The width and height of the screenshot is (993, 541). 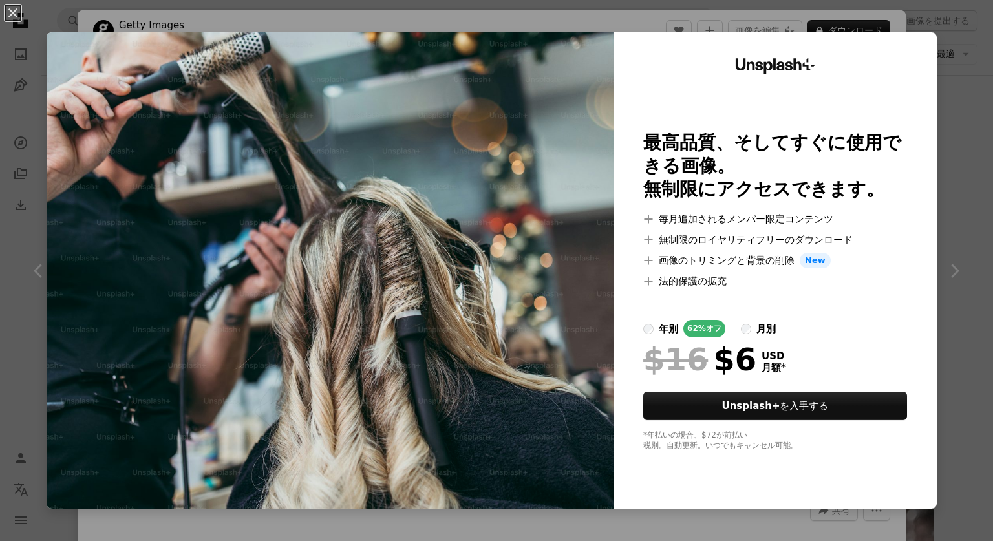 I want to click on li: 画像のトリミングと背景の削除, so click(x=775, y=261).